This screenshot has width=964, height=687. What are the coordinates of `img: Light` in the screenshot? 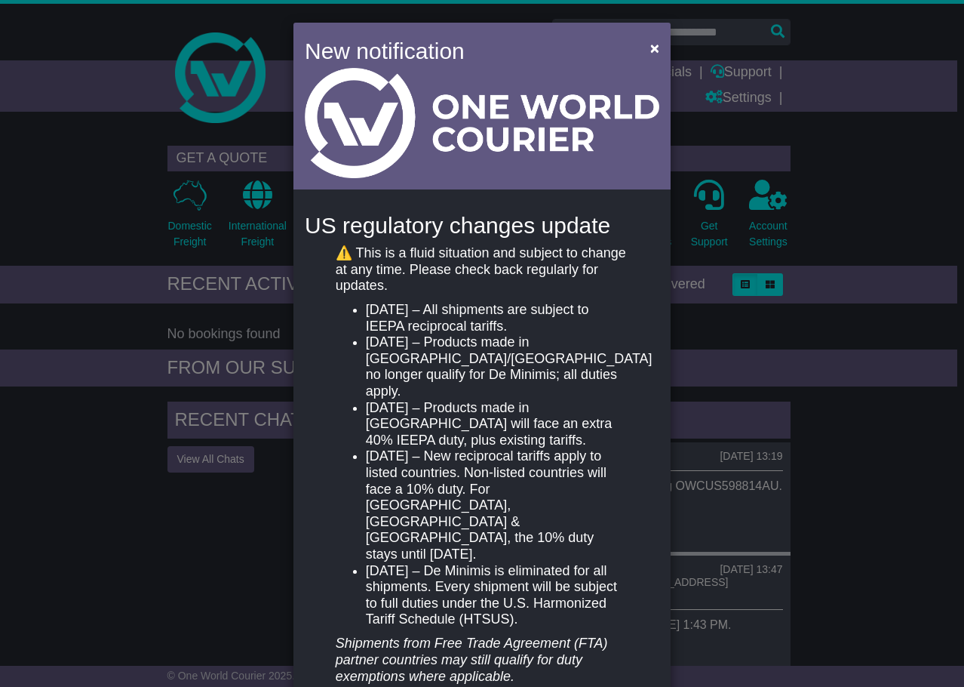 It's located at (482, 123).